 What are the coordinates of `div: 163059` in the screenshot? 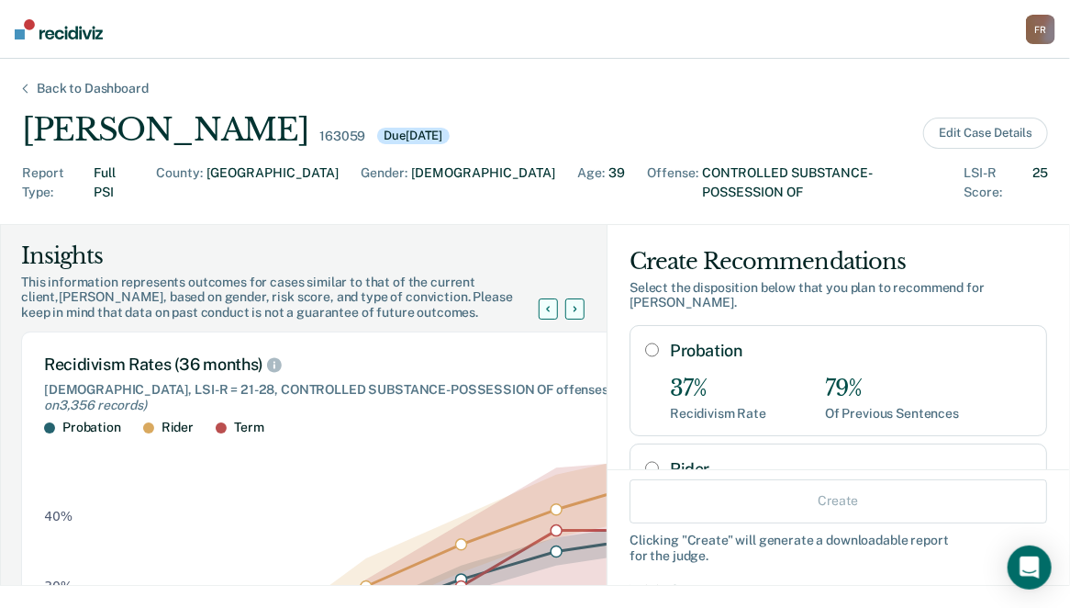 It's located at (342, 136).